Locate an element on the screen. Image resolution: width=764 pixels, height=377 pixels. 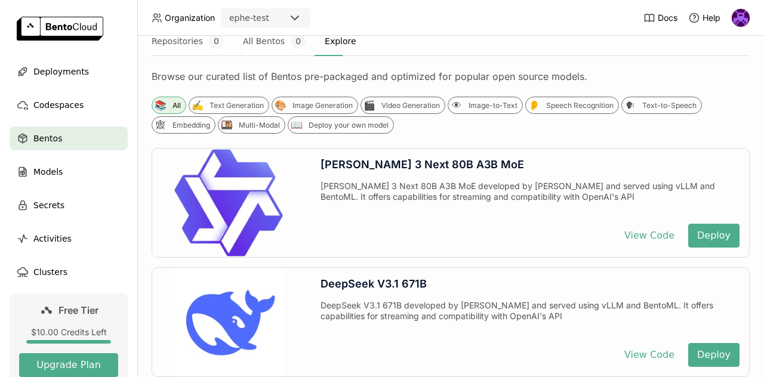
div: Video Generation is located at coordinates (411, 106).